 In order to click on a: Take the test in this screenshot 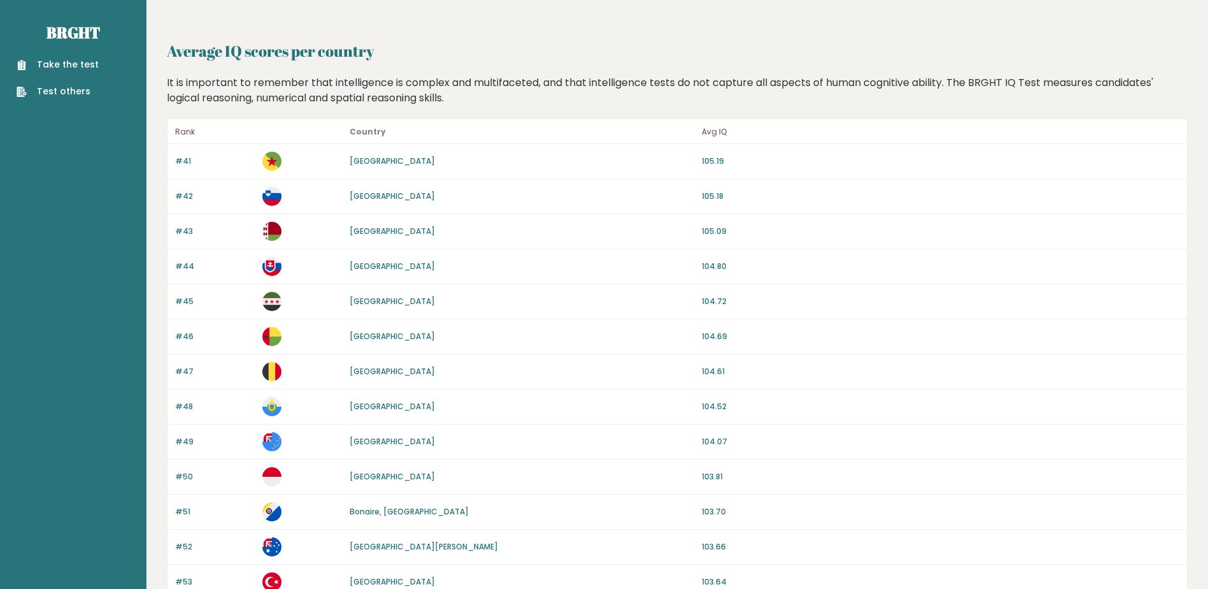, I will do `click(57, 64)`.